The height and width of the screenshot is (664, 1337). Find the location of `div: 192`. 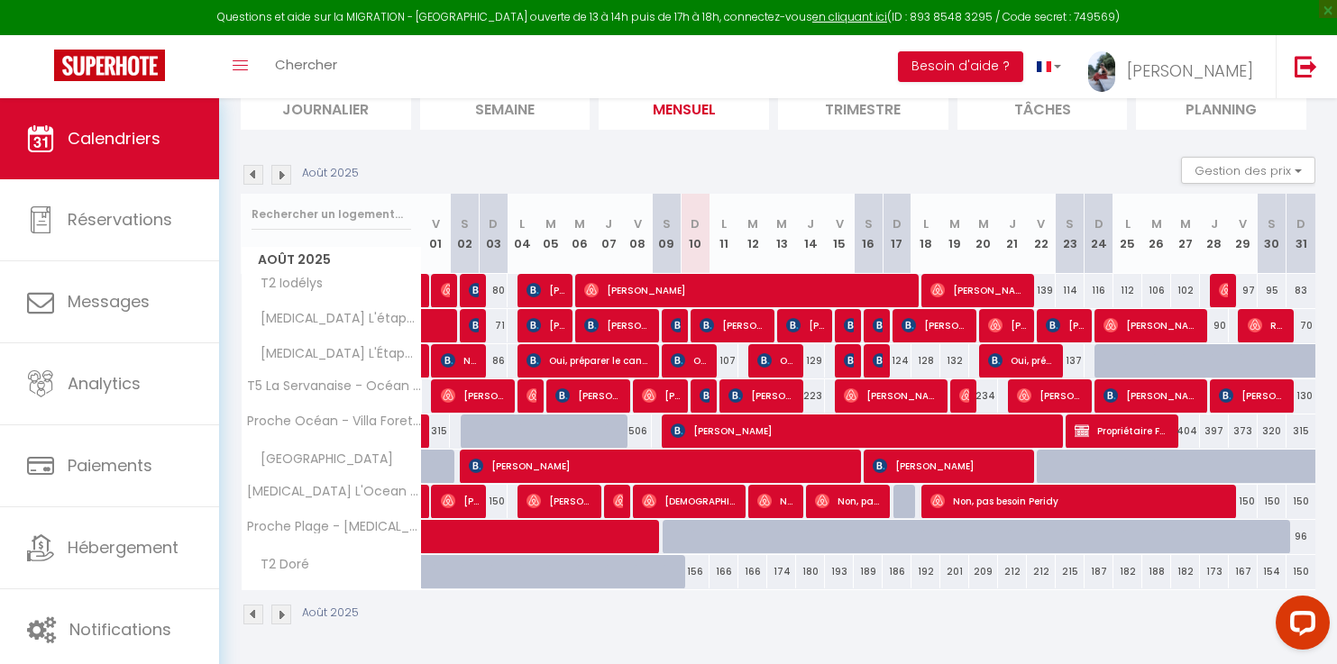

div: 192 is located at coordinates (926, 571).